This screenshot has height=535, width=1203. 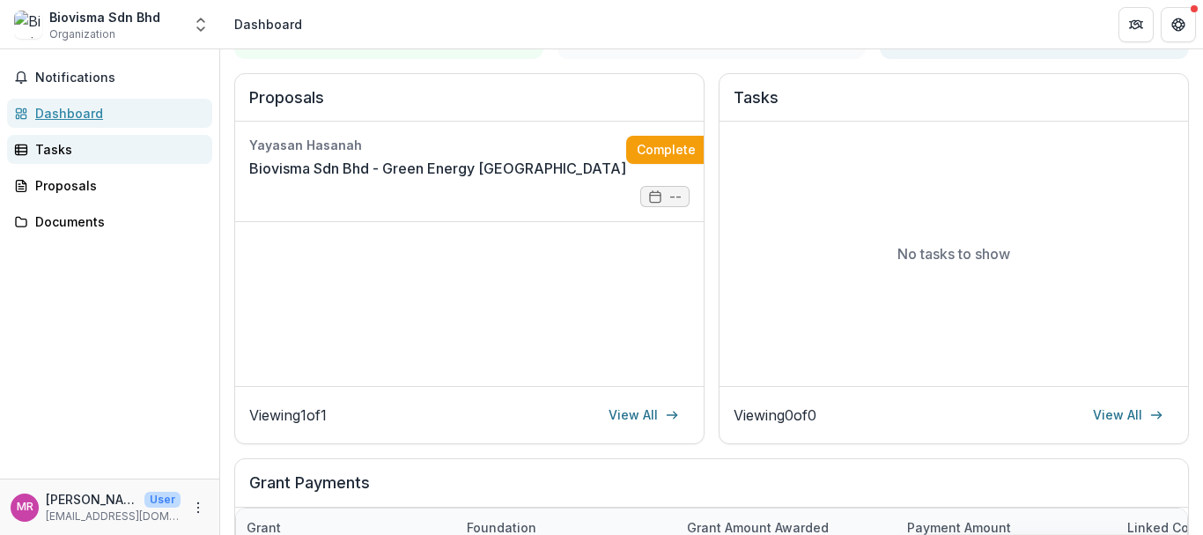 I want to click on a: Tasks, so click(x=109, y=149).